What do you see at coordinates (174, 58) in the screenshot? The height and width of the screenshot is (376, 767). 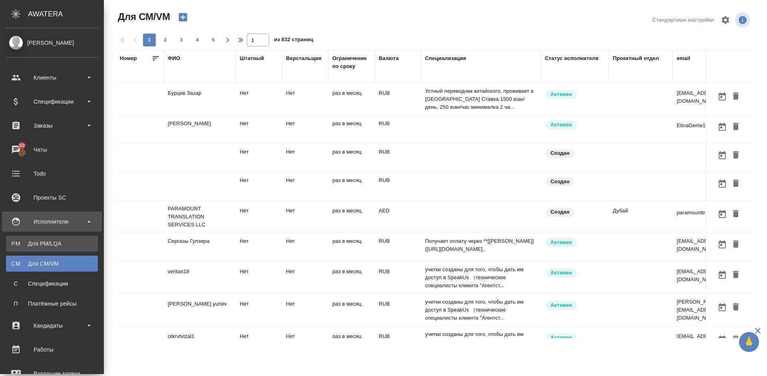 I see `div: ФИО` at bounding box center [174, 58].